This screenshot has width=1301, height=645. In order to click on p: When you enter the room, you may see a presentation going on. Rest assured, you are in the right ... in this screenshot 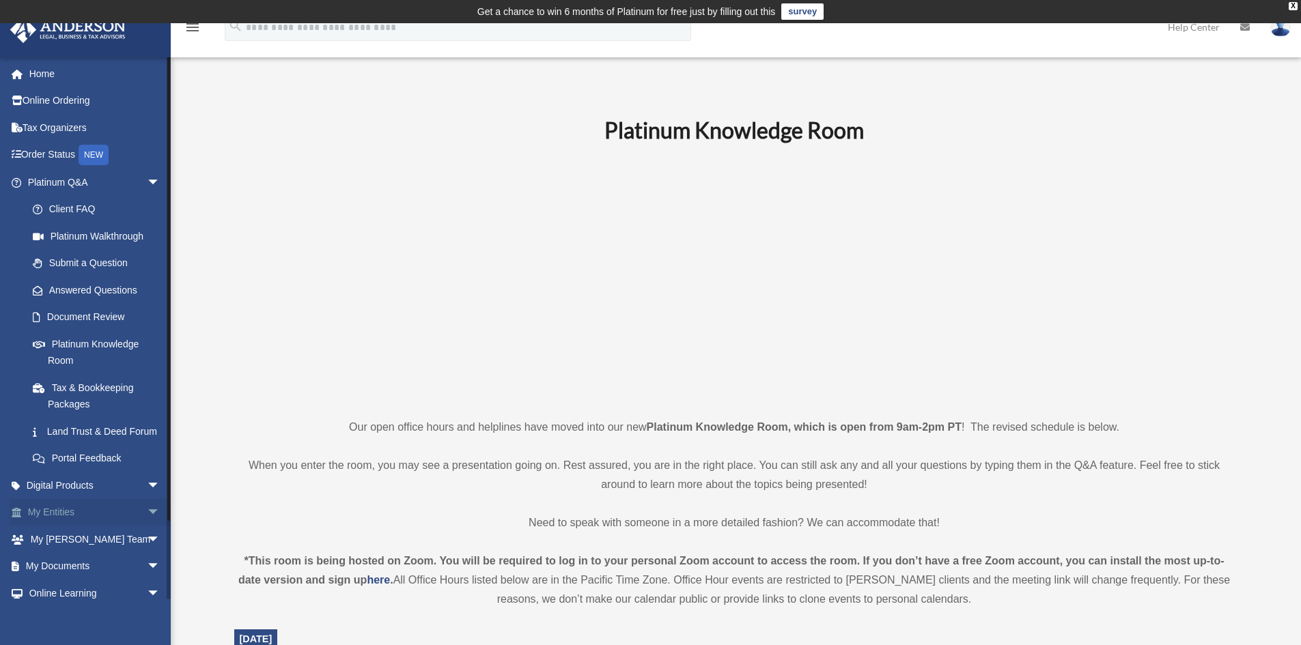, I will do `click(734, 475)`.